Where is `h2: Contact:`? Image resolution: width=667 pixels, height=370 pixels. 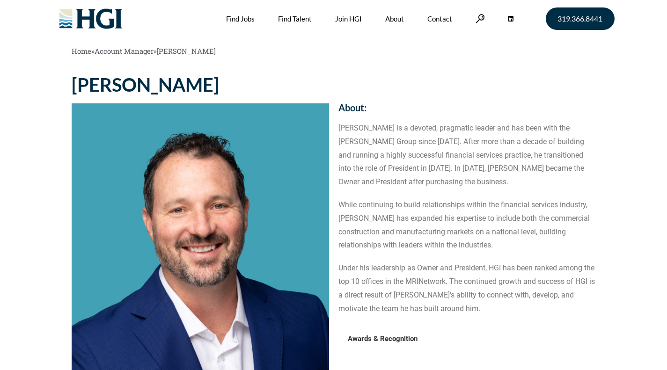
h2: Contact: is located at coordinates (467, 80).